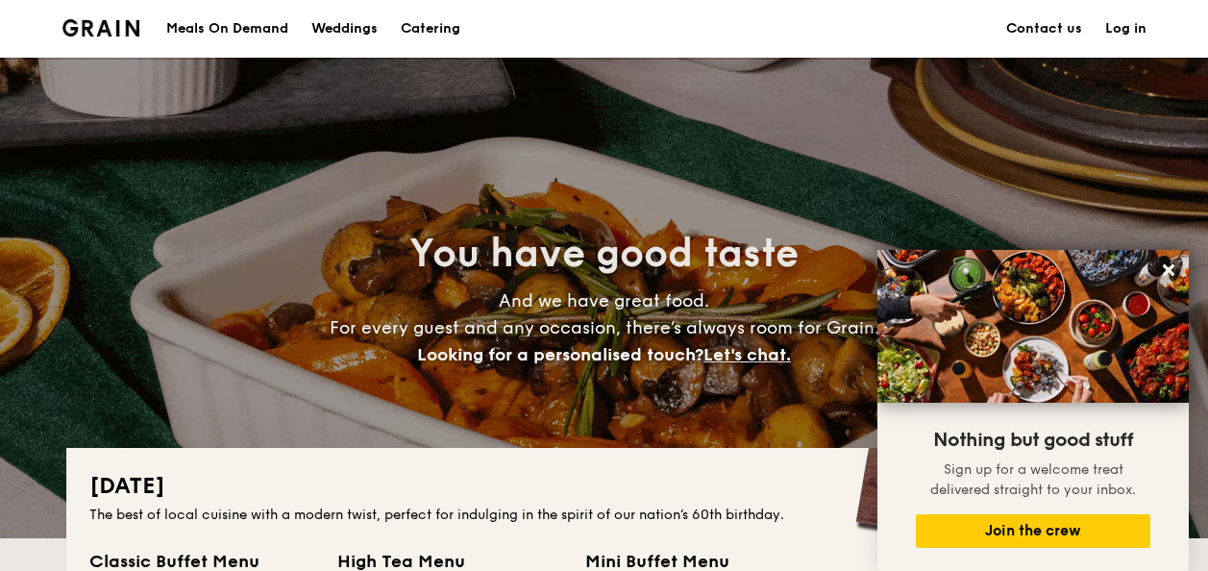 Image resolution: width=1208 pixels, height=571 pixels. Describe the element at coordinates (1033, 440) in the screenshot. I see `span: Nothing but good stuff` at that location.